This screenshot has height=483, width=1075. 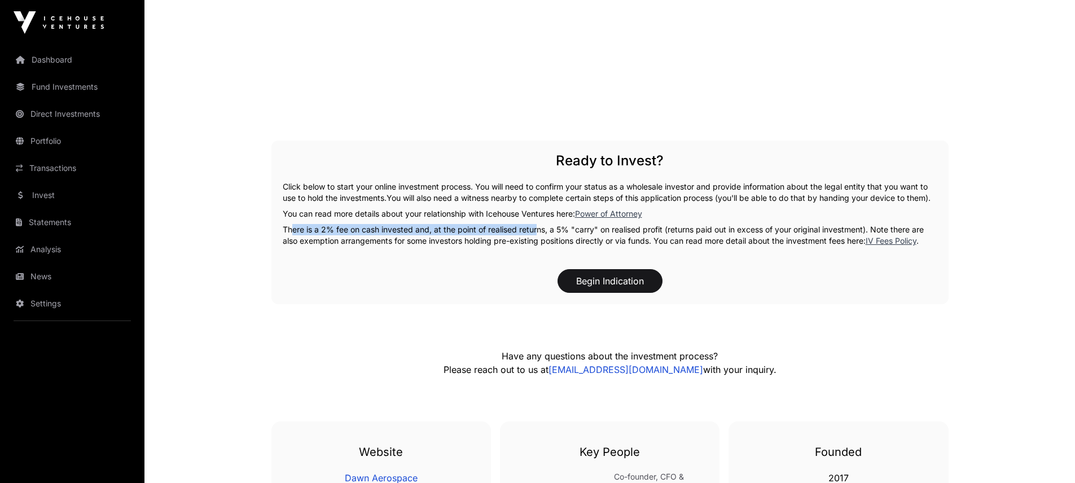 I want to click on p: Click below to start your online investment process. You will need to confirm your status as a wh..., so click(x=610, y=192).